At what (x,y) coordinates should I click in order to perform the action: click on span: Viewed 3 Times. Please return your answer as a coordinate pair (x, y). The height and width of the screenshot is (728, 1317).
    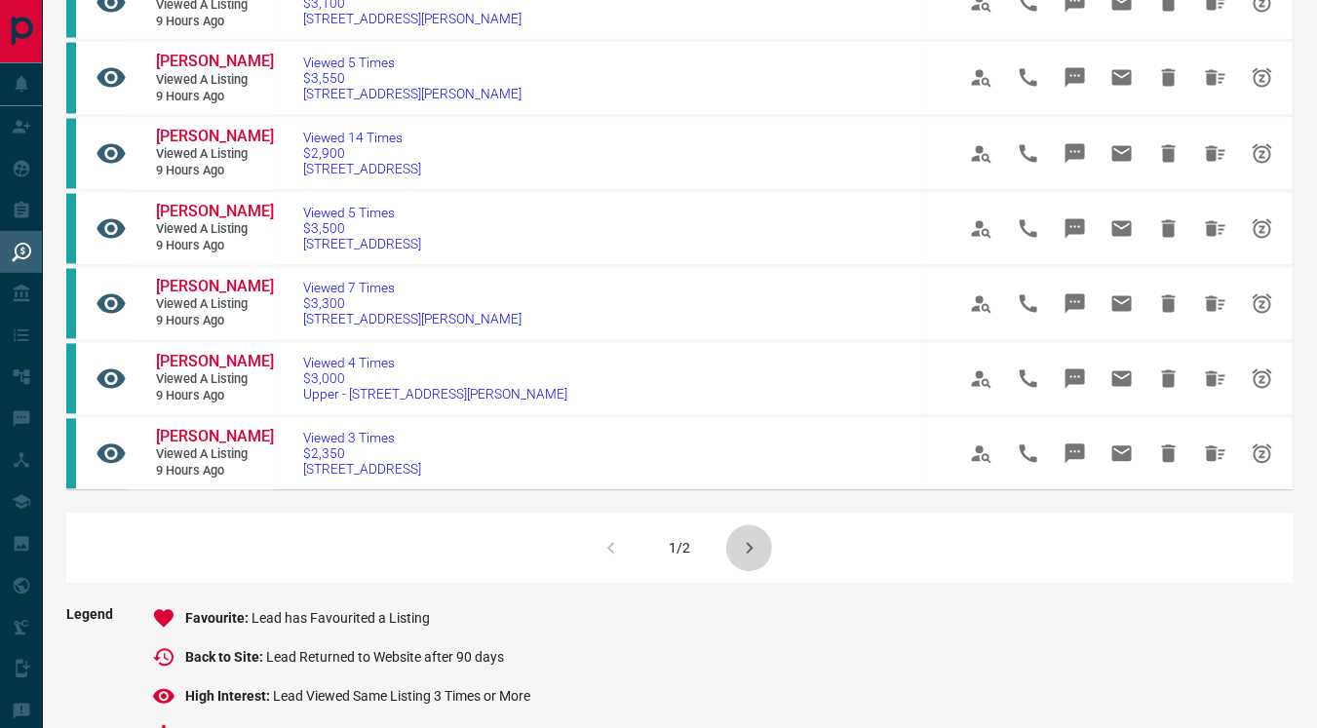
    Looking at the image, I should click on (362, 439).